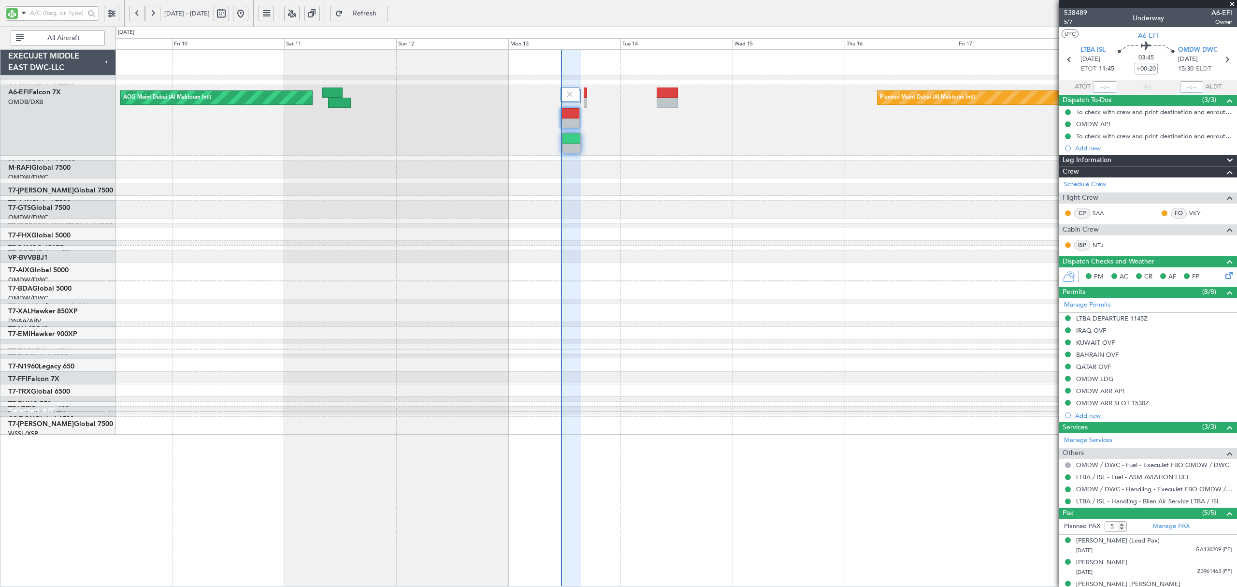  What do you see at coordinates (1087, 160) in the screenshot?
I see `span: Leg Information` at bounding box center [1087, 160].